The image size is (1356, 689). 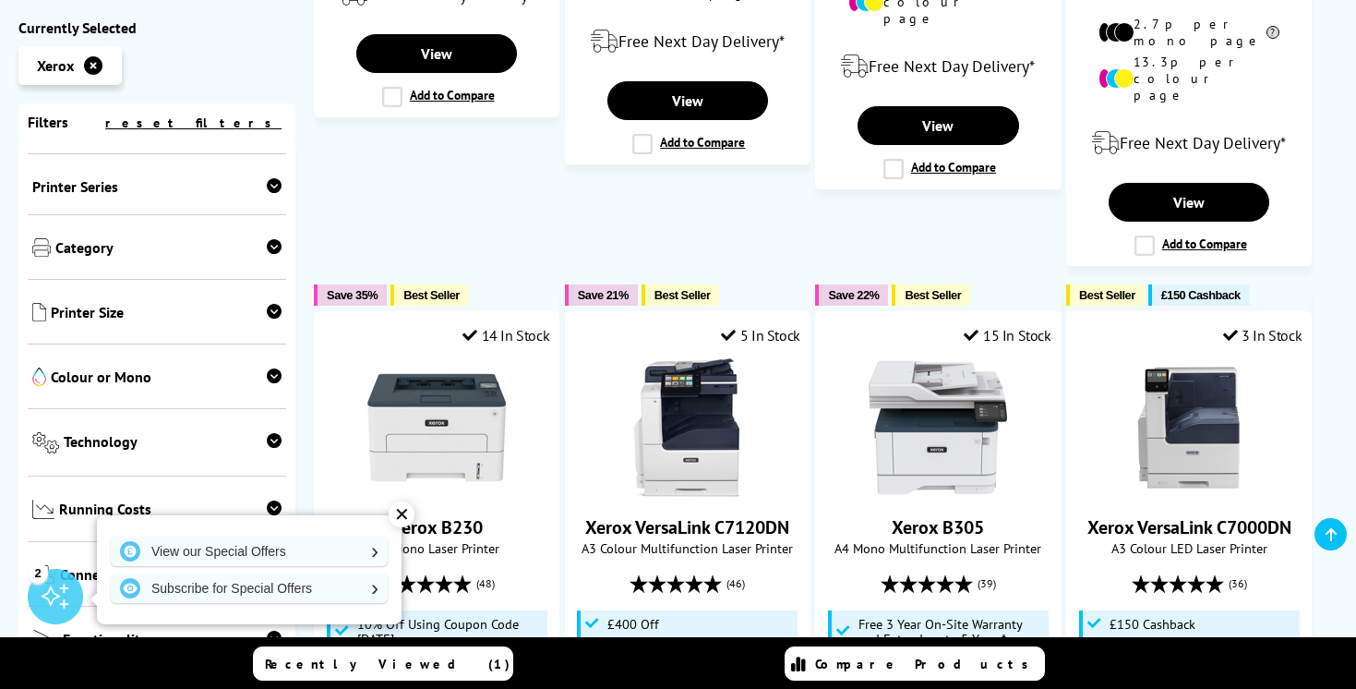 I want to click on div: Currently Selected, so click(x=157, y=28).